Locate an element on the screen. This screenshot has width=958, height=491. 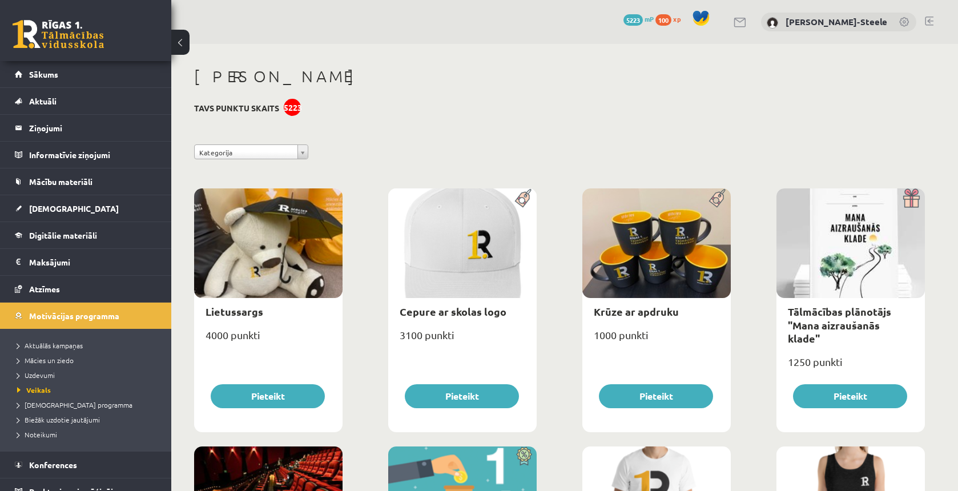
span: Konferences is located at coordinates (53, 465).